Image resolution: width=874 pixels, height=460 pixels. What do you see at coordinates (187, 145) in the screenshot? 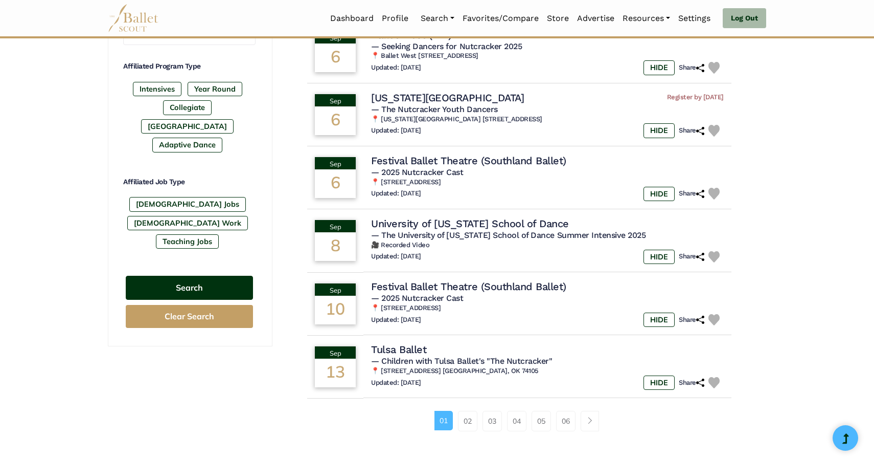
I see `label: Adaptive Dance` at bounding box center [187, 145].